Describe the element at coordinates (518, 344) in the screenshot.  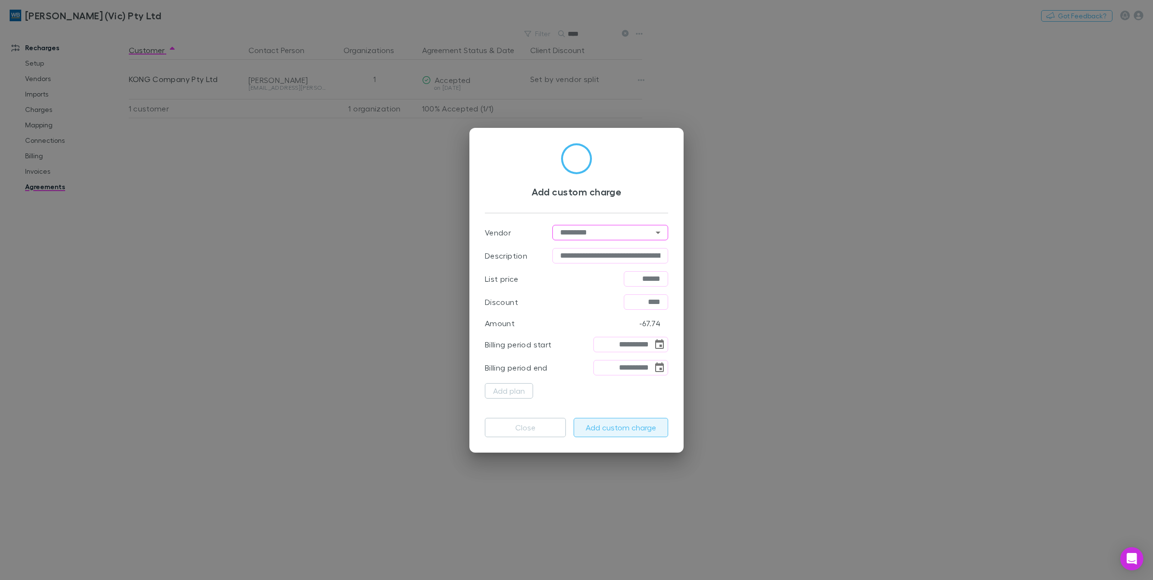
I see `p: Billing period start` at that location.